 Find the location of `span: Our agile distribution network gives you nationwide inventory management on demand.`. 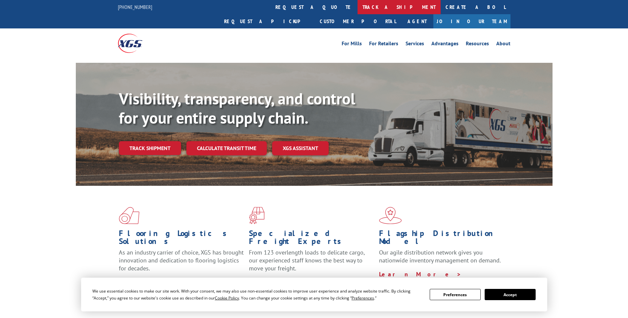

span: Our agile distribution network gives you nationwide inventory management on demand. is located at coordinates (440, 257).